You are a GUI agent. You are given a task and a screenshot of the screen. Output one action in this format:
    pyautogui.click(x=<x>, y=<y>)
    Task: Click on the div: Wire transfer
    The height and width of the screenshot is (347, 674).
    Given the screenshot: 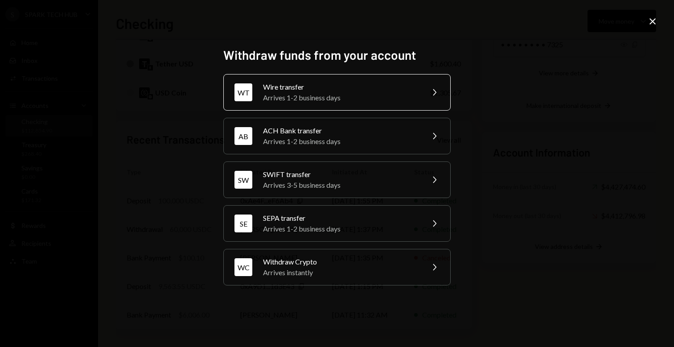 What is the action you would take?
    pyautogui.click(x=340, y=87)
    